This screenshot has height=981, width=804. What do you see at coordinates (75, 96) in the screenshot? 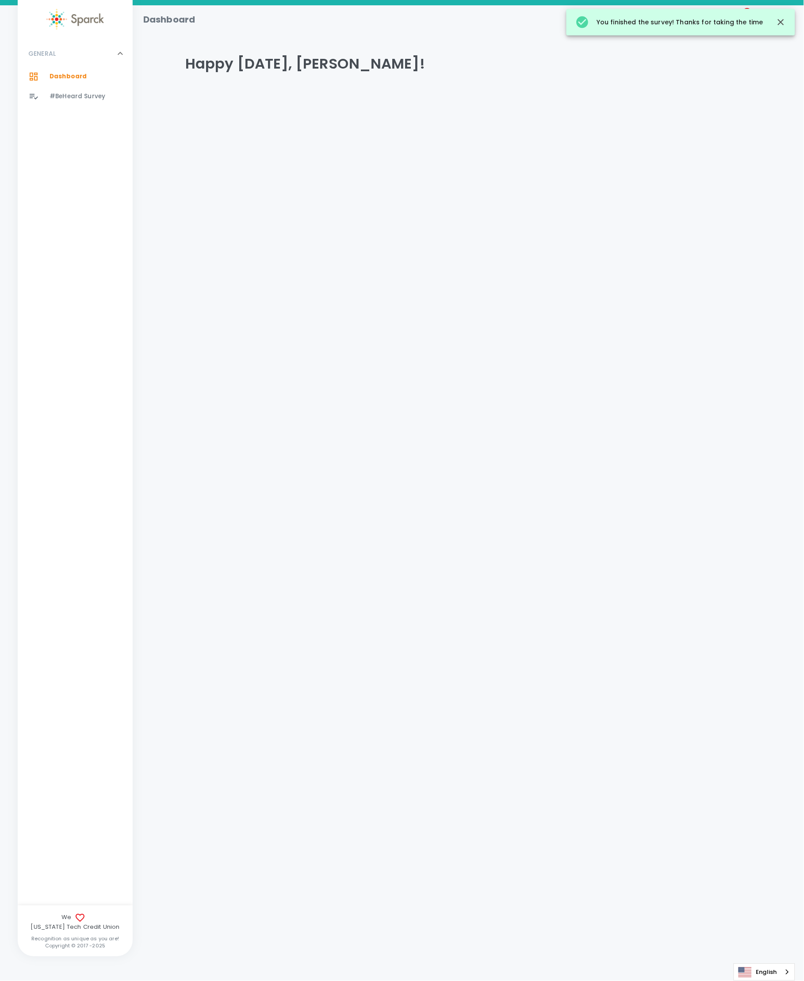
I see `div: #BeHeard Survey` at bounding box center [75, 96].